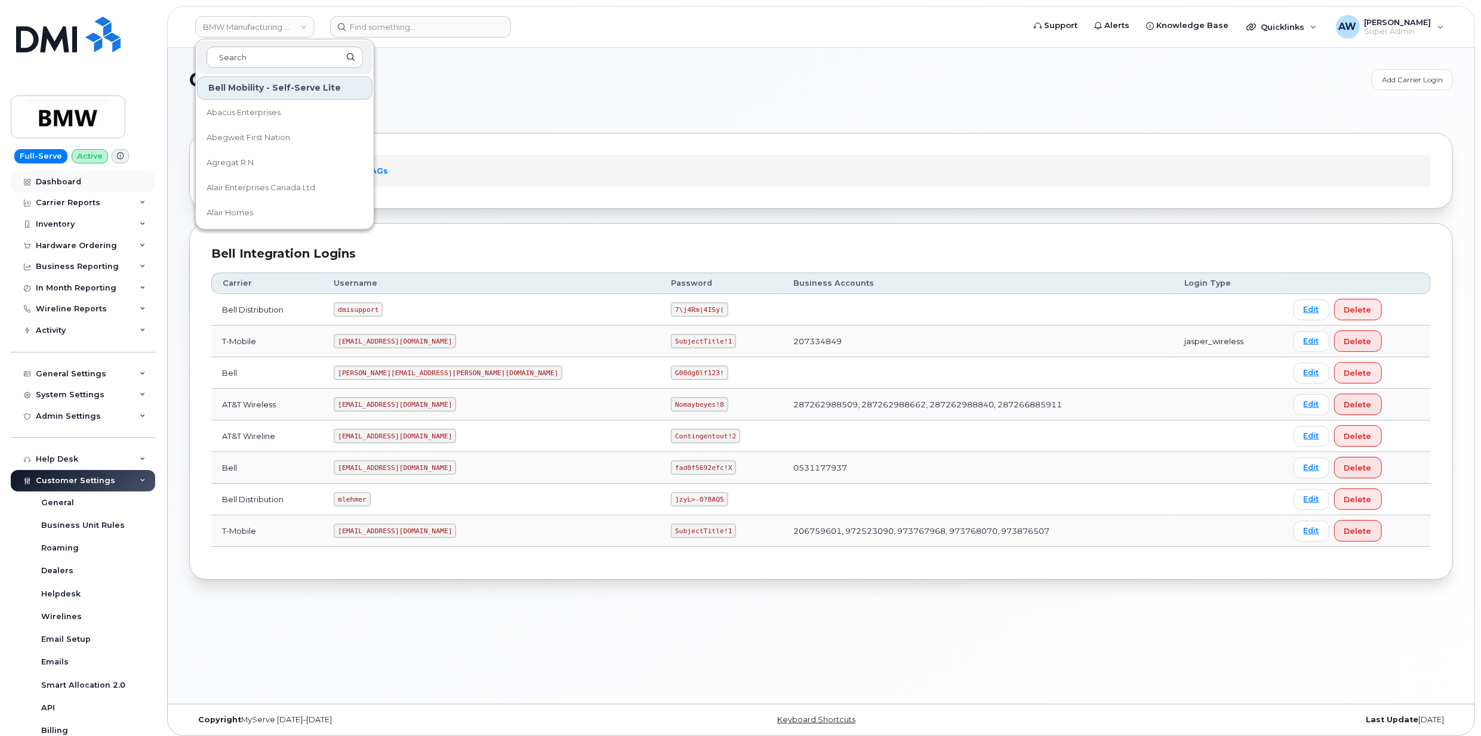 The image size is (1481, 736). What do you see at coordinates (285, 163) in the screenshot?
I see `a: Agregat R.N` at bounding box center [285, 163].